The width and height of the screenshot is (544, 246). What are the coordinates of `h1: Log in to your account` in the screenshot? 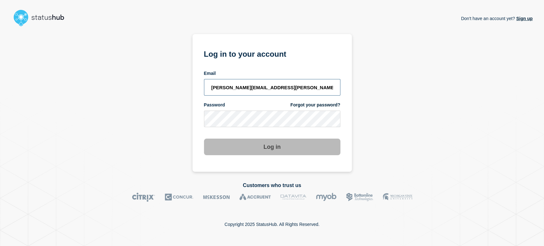 It's located at (272, 53).